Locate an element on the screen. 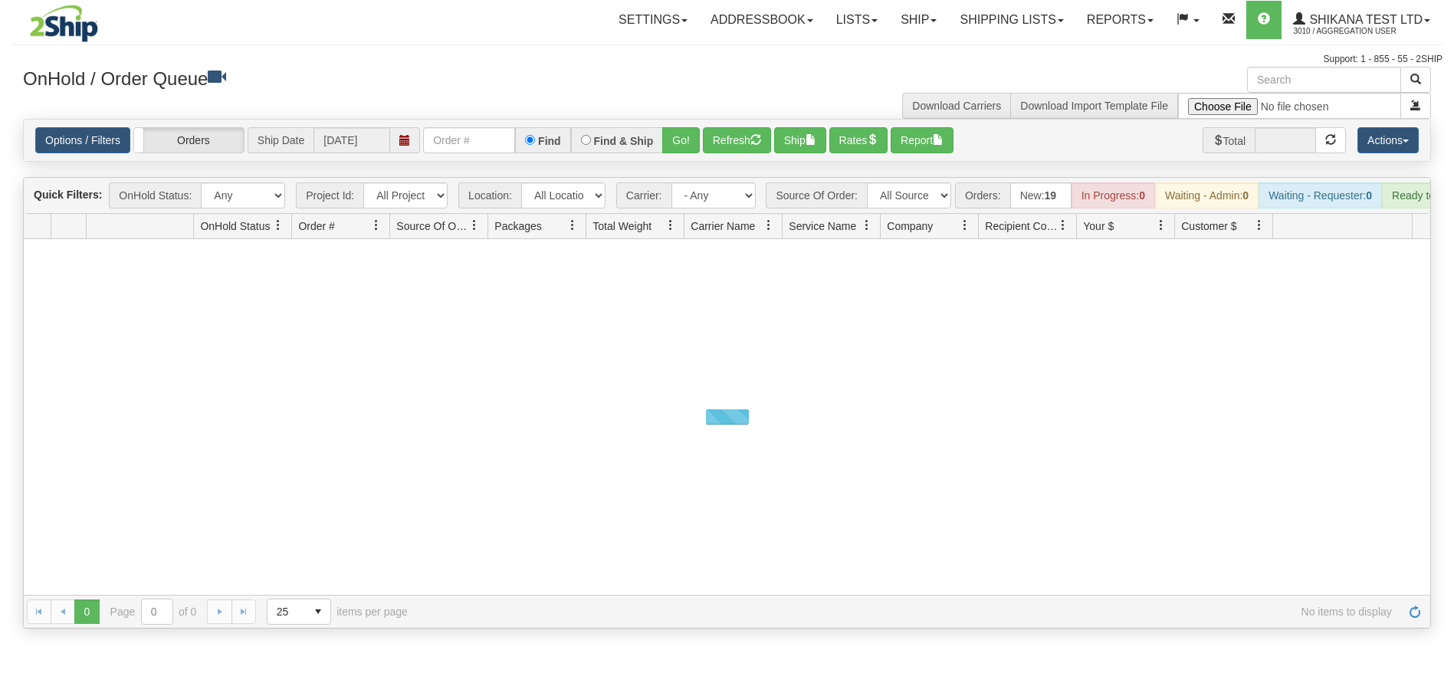  span: OnHold Status is located at coordinates (235, 226).